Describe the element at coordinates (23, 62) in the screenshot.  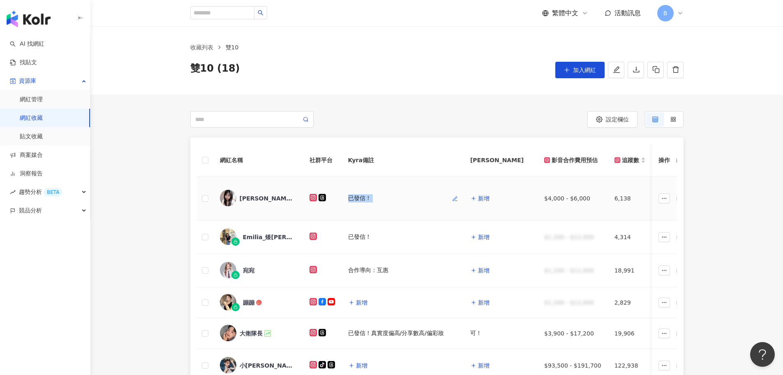
I see `a: 找貼文` at that location.